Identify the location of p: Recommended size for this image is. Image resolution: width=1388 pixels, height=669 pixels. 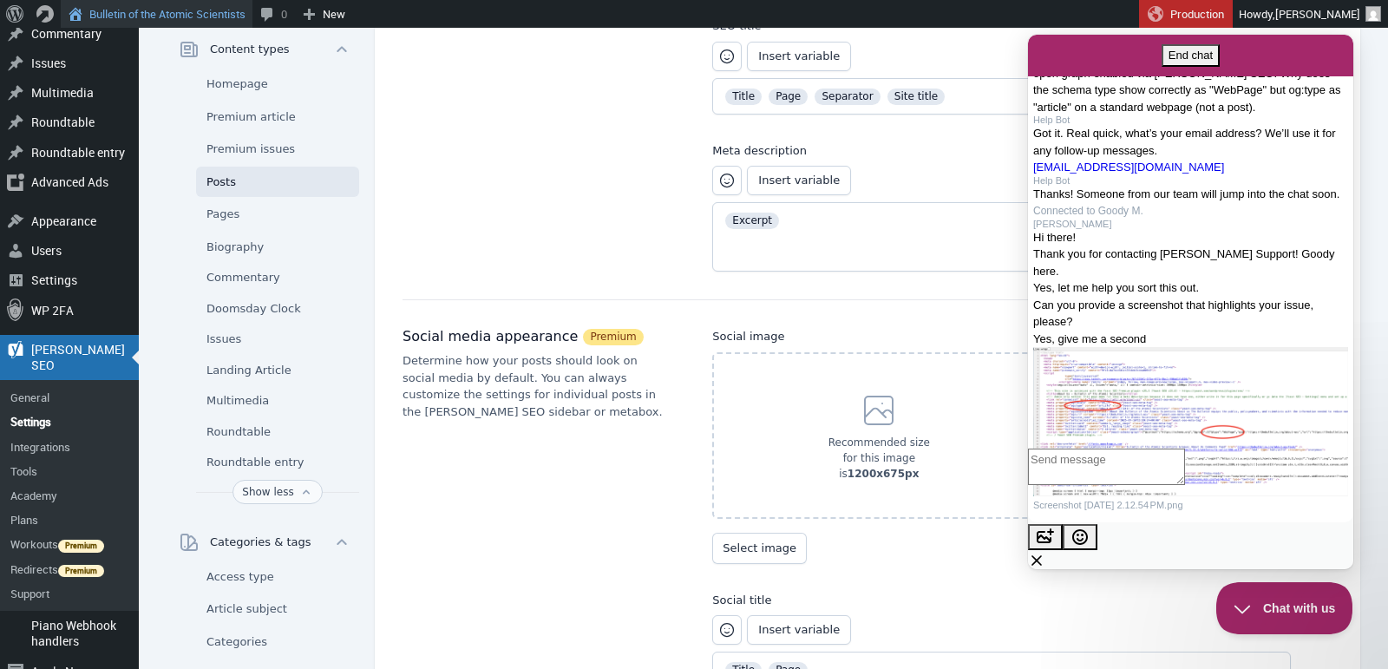
(879, 458).